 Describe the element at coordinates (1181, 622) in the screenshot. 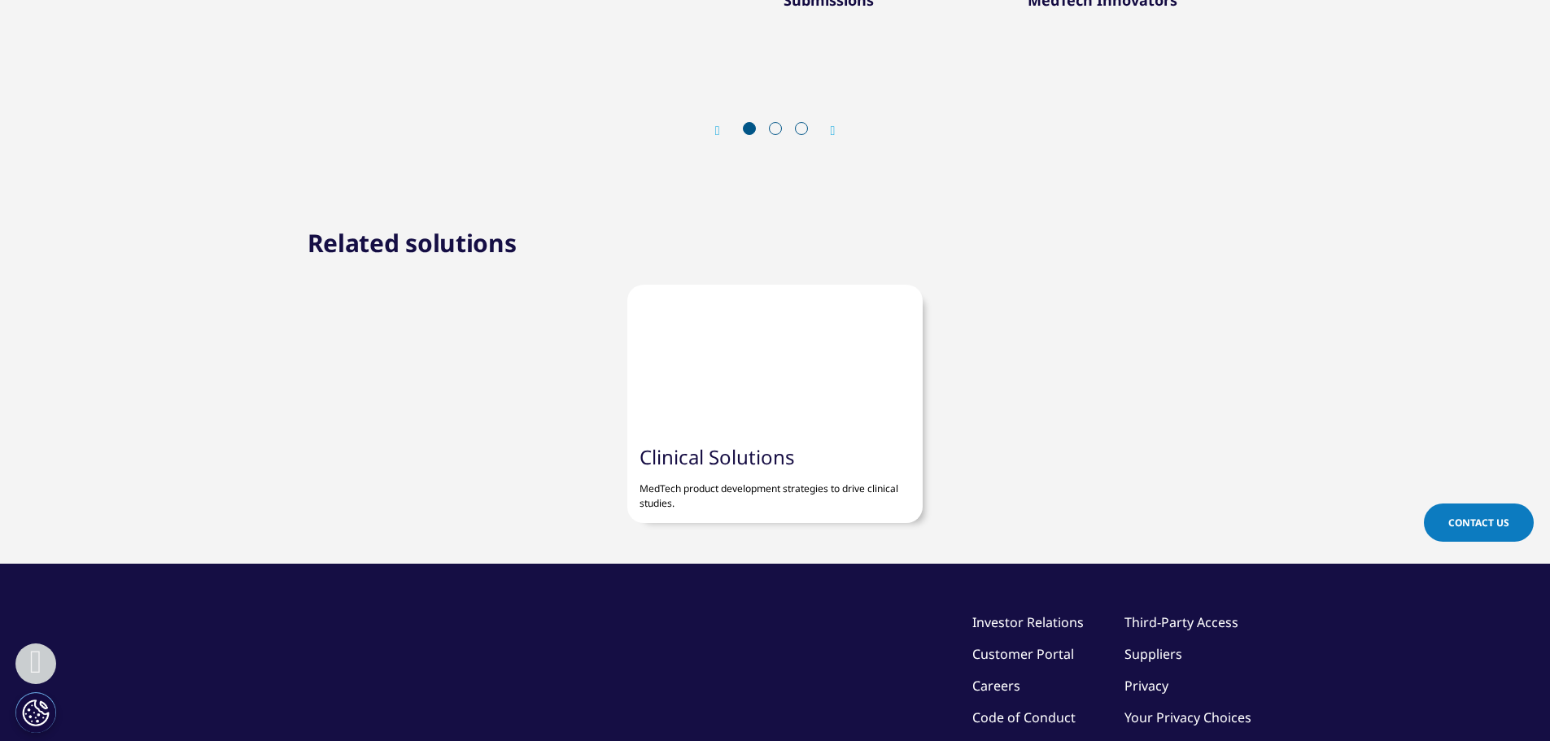

I see `a: Third-Party Access` at that location.